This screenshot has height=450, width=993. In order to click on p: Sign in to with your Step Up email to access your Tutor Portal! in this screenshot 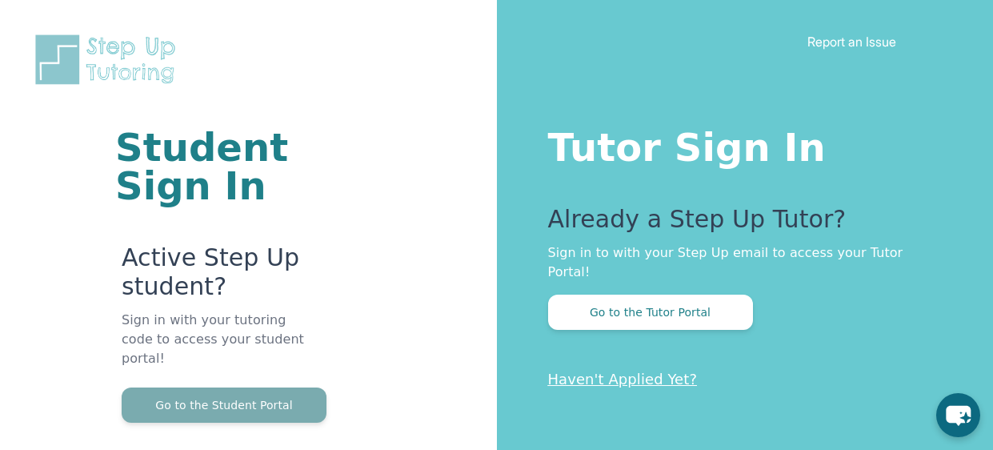, I will do `click(738, 262)`.